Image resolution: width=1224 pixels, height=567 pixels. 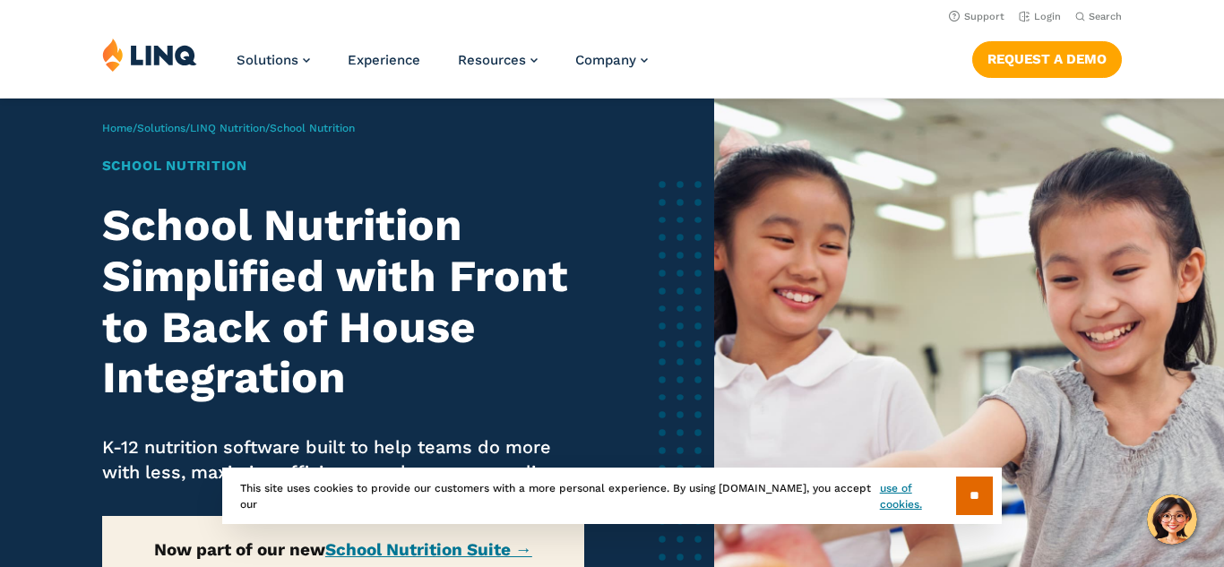 I want to click on span: Company, so click(x=606, y=60).